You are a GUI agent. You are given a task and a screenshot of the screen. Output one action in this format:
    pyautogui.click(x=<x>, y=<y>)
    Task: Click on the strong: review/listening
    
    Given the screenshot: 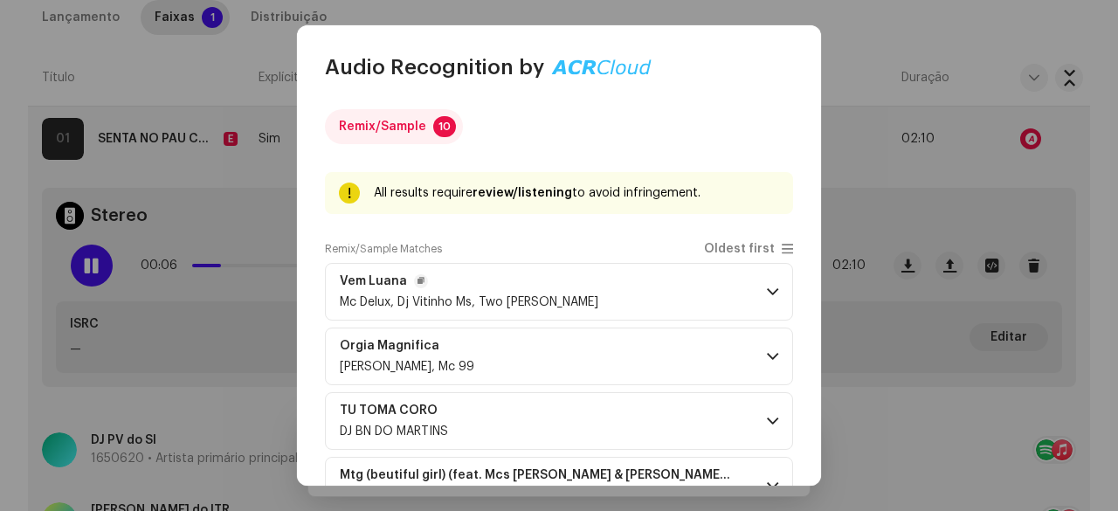 What is the action you would take?
    pyautogui.click(x=522, y=193)
    